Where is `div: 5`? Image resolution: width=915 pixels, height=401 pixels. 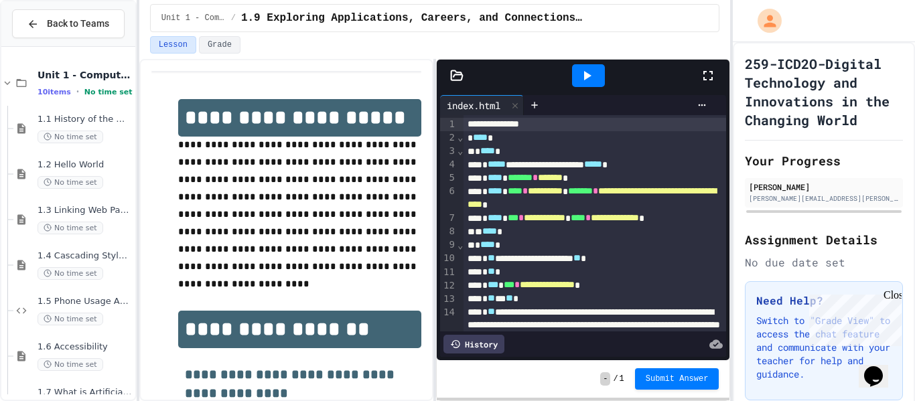
div: 5 is located at coordinates (448, 178).